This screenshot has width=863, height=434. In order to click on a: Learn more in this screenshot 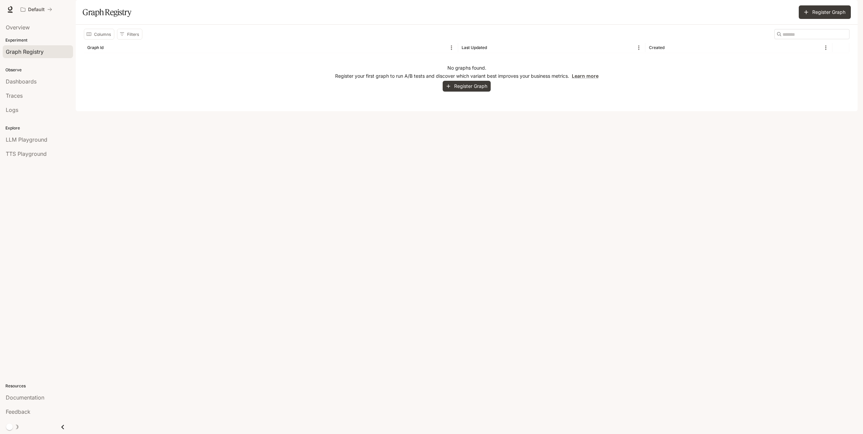, I will do `click(585, 76)`.